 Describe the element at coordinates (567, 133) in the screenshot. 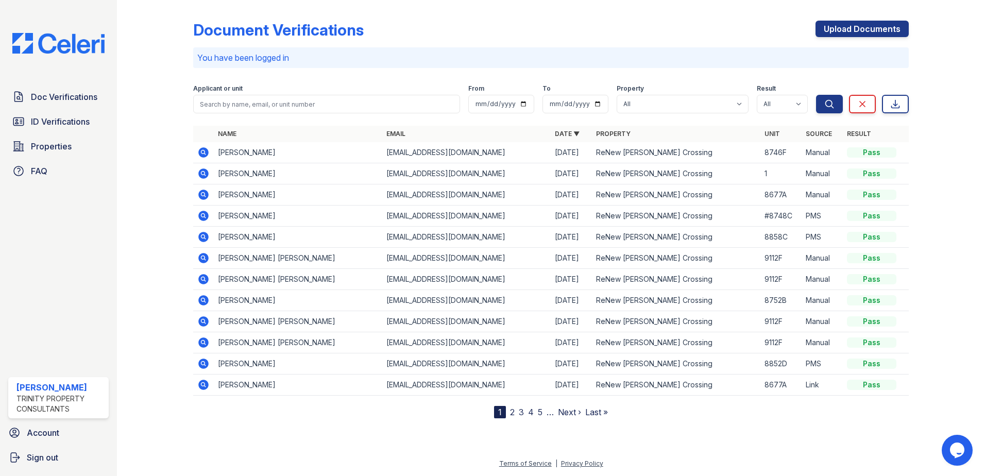

I see `a: Date ▼` at that location.